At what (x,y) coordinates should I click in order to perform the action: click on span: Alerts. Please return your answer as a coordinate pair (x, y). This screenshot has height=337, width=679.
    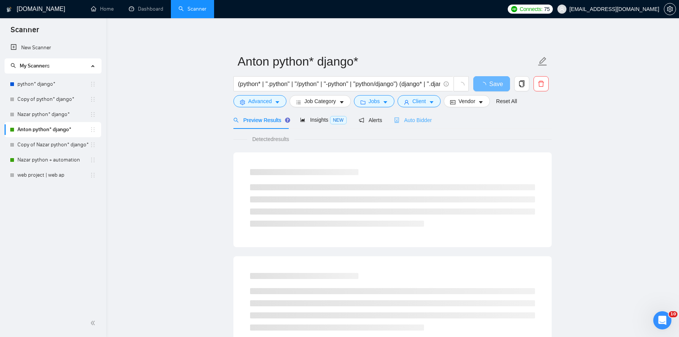
    Looking at the image, I should click on (370, 120).